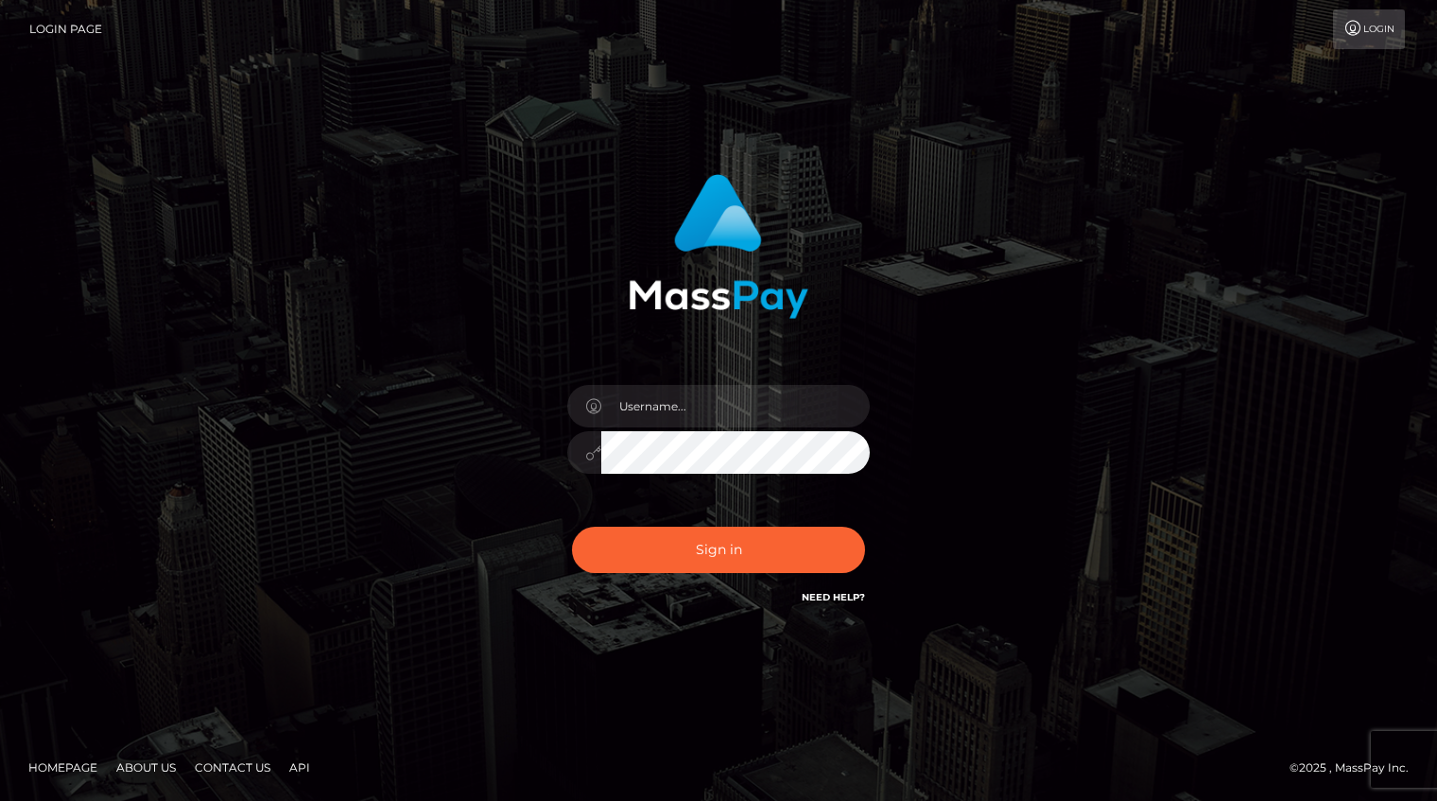  I want to click on a: Homepage, so click(62, 767).